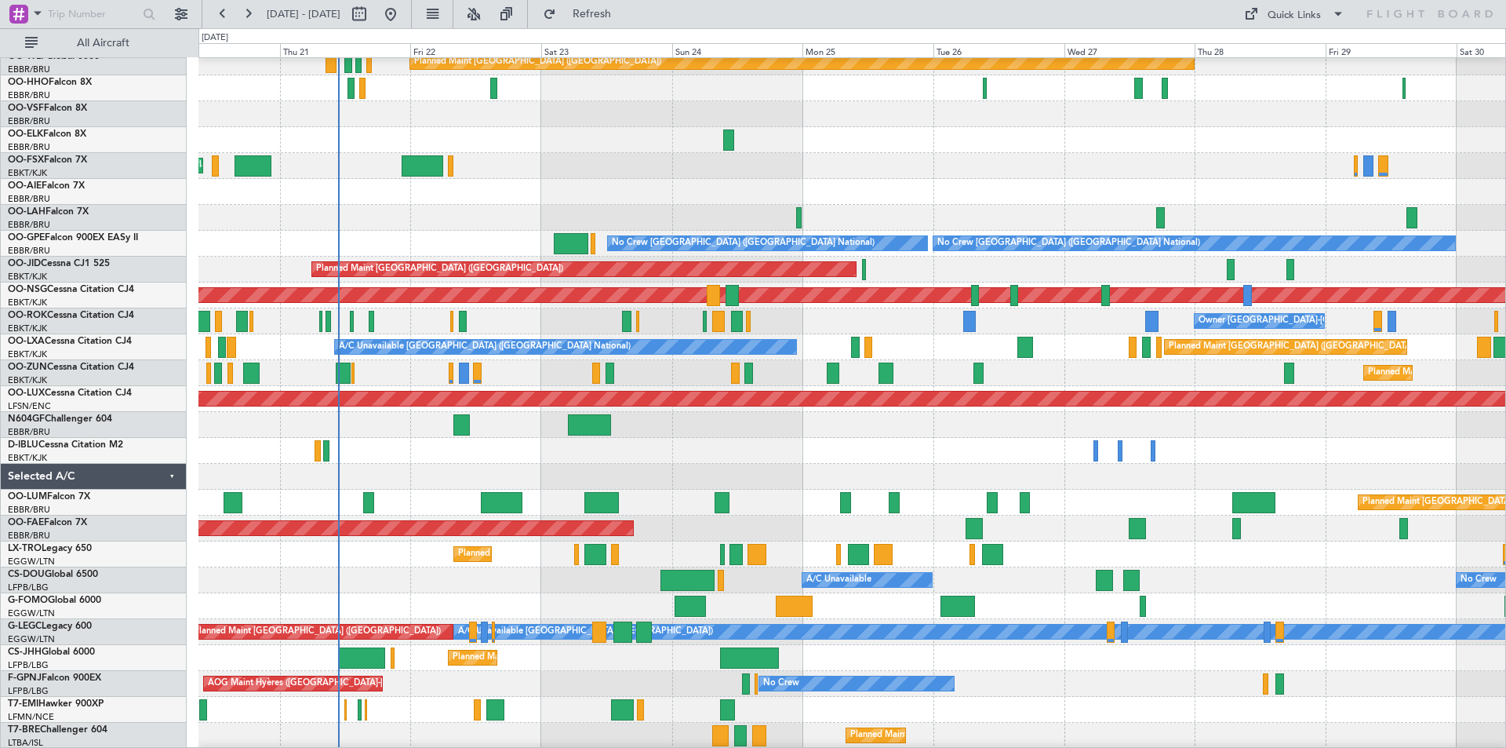  What do you see at coordinates (47, 134) in the screenshot?
I see `a: OO-ELKFalcon 8X` at bounding box center [47, 134].